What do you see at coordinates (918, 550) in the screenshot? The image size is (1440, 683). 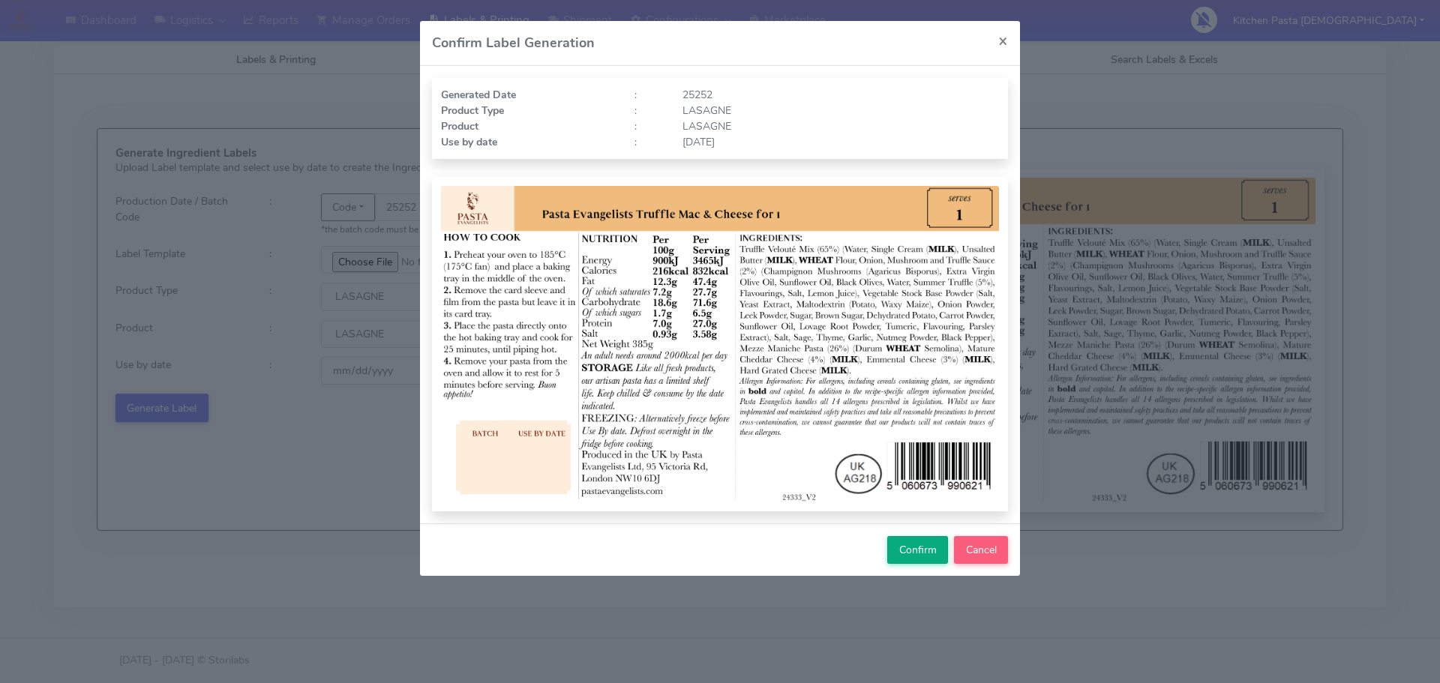 I see `span: Confirm` at bounding box center [918, 550].